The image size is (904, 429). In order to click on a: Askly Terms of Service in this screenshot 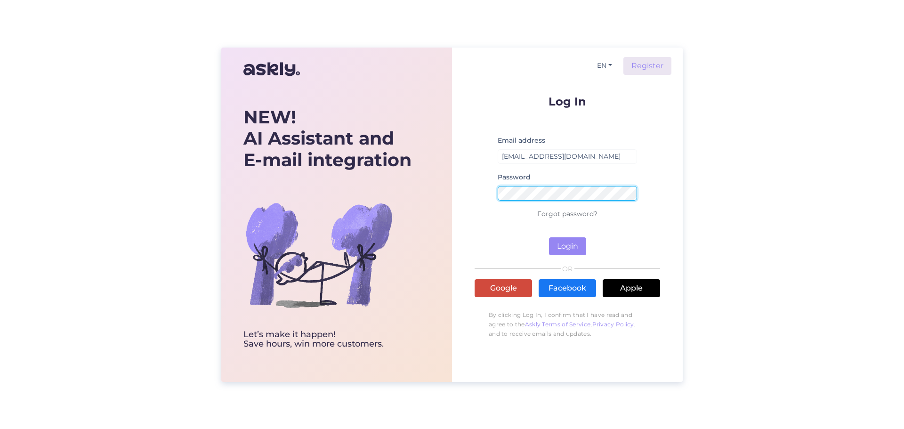, I will do `click(558, 324)`.